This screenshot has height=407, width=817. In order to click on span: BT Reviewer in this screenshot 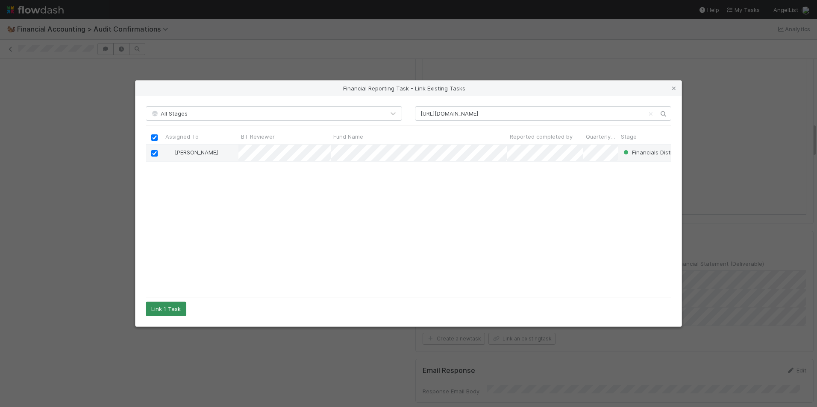, I will do `click(258, 137)`.